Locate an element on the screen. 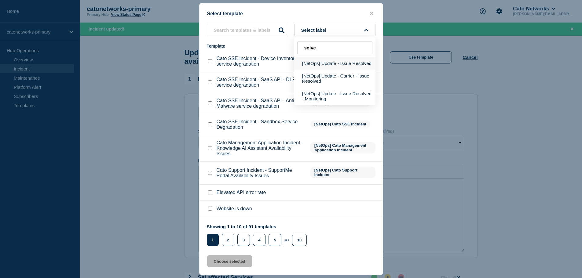 The width and height of the screenshot is (582, 278). button: 4 is located at coordinates (259, 240).